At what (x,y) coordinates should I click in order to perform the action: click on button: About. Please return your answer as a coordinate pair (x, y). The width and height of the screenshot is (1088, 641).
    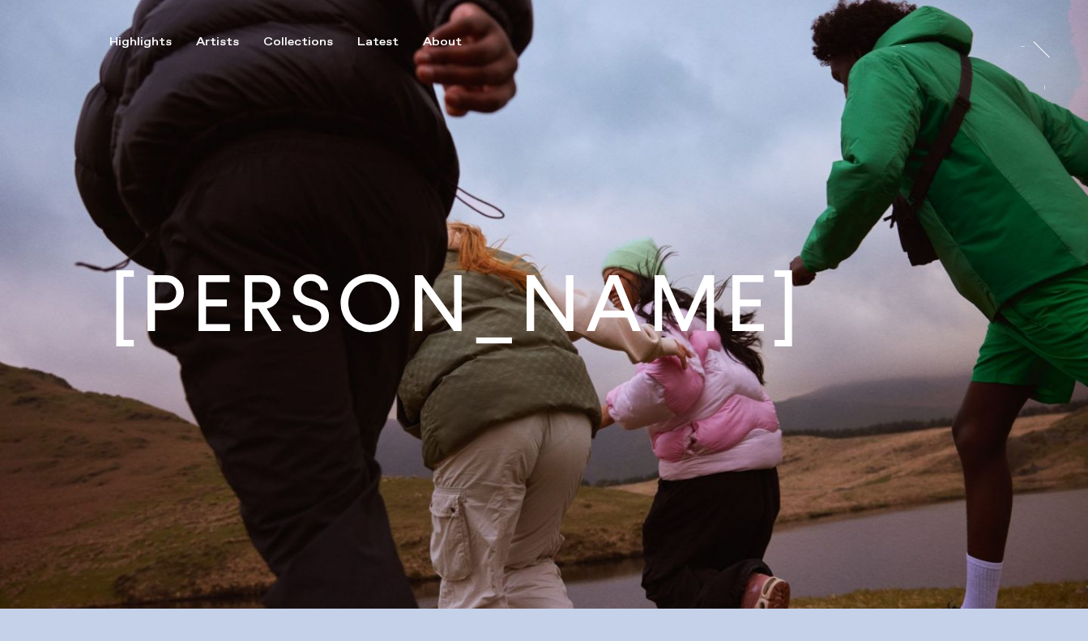
    Looking at the image, I should click on (454, 42).